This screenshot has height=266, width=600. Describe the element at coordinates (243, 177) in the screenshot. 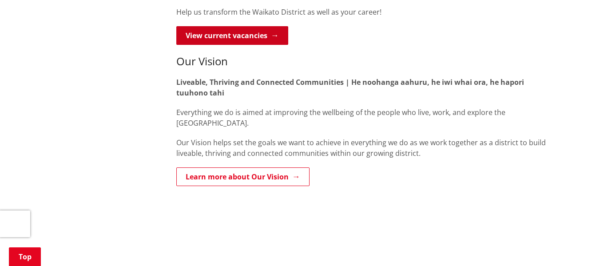

I see `a: Learn more about Our Vision` at that location.